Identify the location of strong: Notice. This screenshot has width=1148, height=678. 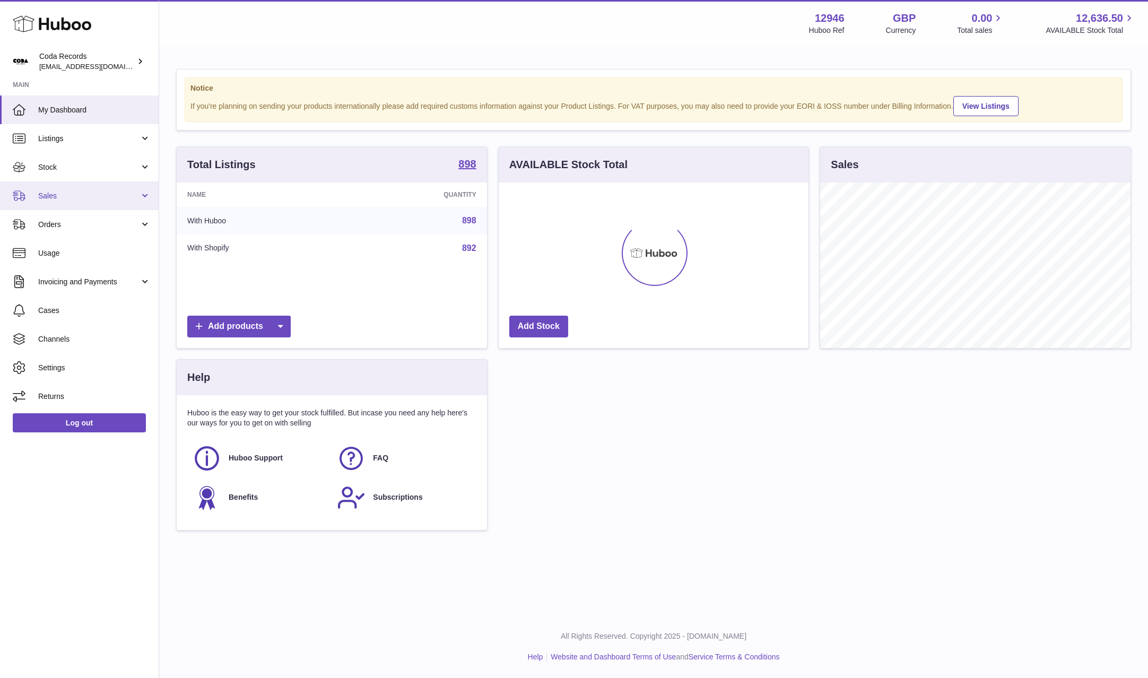
(654, 88).